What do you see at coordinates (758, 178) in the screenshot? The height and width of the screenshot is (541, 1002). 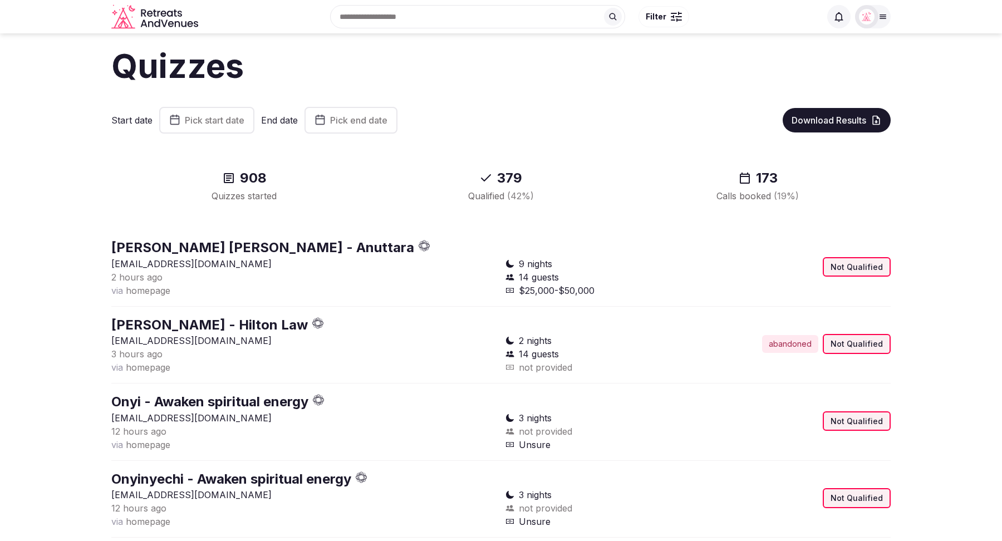 I see `div: 173` at bounding box center [758, 178].